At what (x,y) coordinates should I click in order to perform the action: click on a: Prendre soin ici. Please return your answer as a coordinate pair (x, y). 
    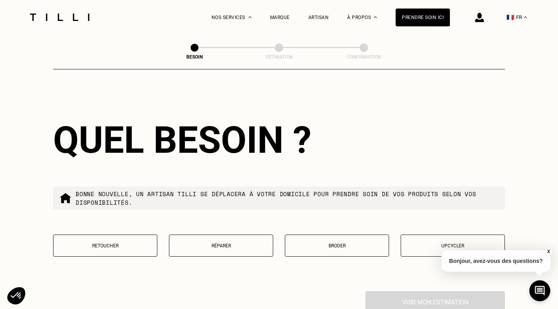
    Looking at the image, I should click on (423, 17).